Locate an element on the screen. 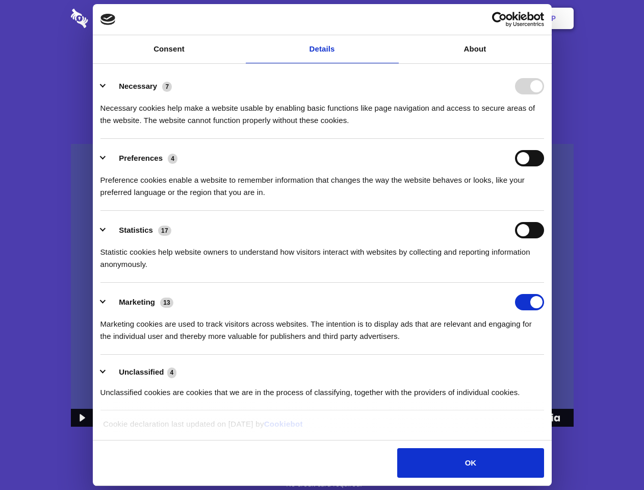  a: Details is located at coordinates (322, 49).